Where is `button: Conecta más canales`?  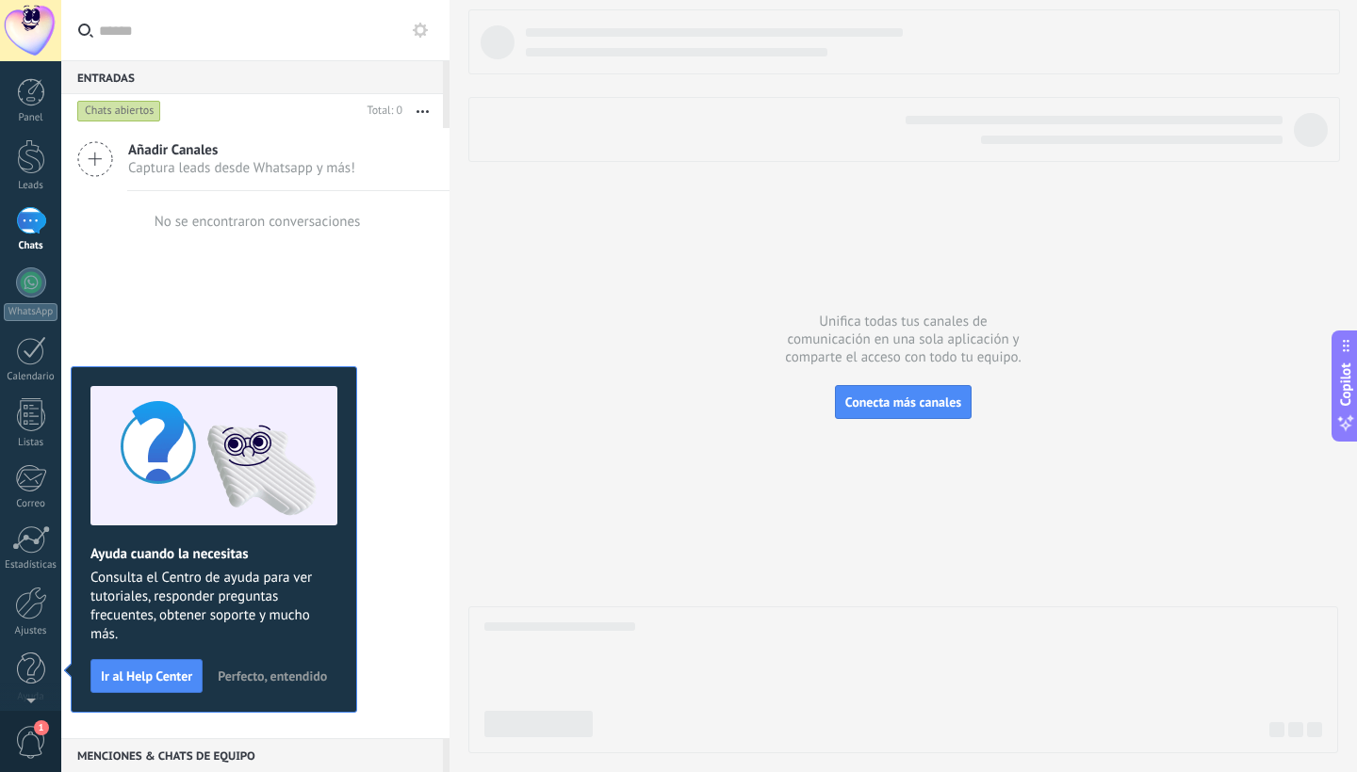
button: Conecta más canales is located at coordinates (902, 402).